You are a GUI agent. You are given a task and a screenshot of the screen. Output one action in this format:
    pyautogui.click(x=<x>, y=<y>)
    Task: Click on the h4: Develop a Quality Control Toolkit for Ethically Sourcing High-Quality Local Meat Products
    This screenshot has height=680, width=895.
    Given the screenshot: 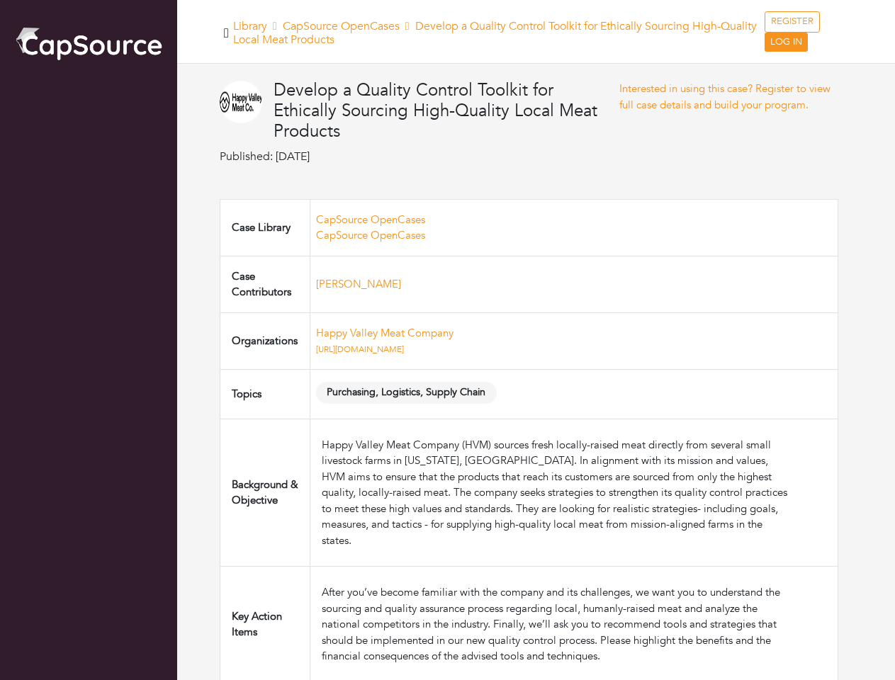 What is the action you would take?
    pyautogui.click(x=446, y=111)
    